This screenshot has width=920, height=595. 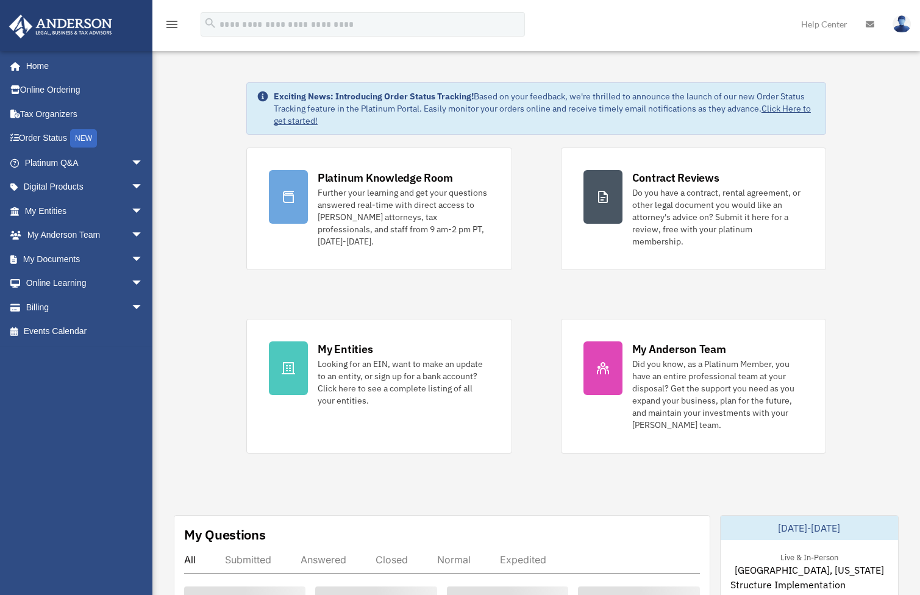 I want to click on div: My Questions, so click(x=225, y=535).